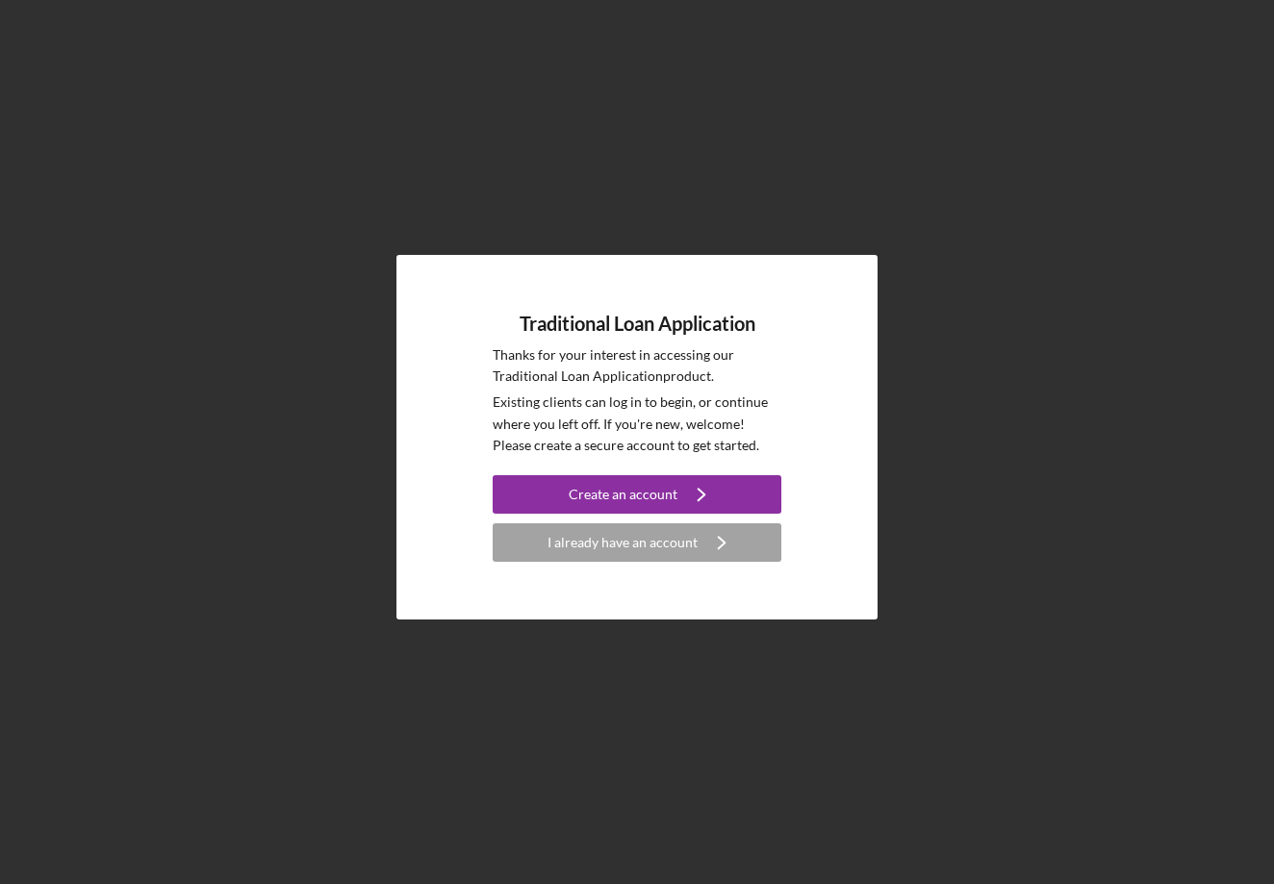  Describe the element at coordinates (637, 323) in the screenshot. I see `h4: Traditional Loan Application` at that location.